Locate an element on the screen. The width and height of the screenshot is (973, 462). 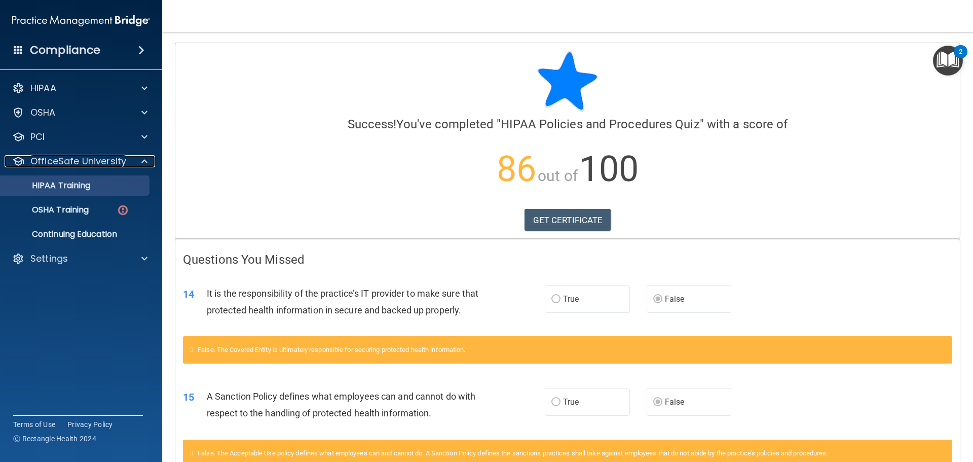
img: blue-star-rounded.9d042014.png is located at coordinates (568, 81).